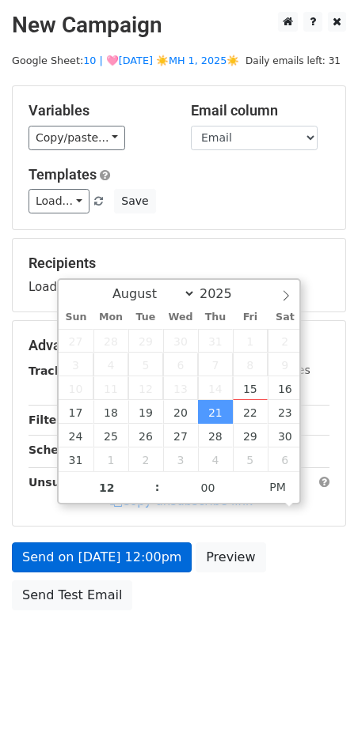  I want to click on a: Copy unsubscribe link, so click(181, 501).